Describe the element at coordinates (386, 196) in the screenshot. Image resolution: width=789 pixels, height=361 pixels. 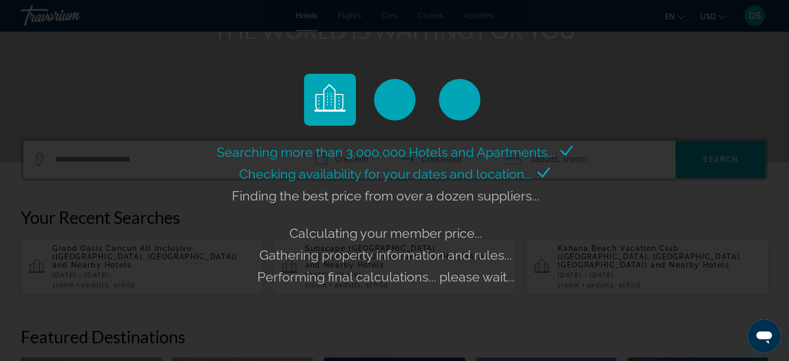
I see `span: Finding the best price from over a dozen suppliers...` at that location.